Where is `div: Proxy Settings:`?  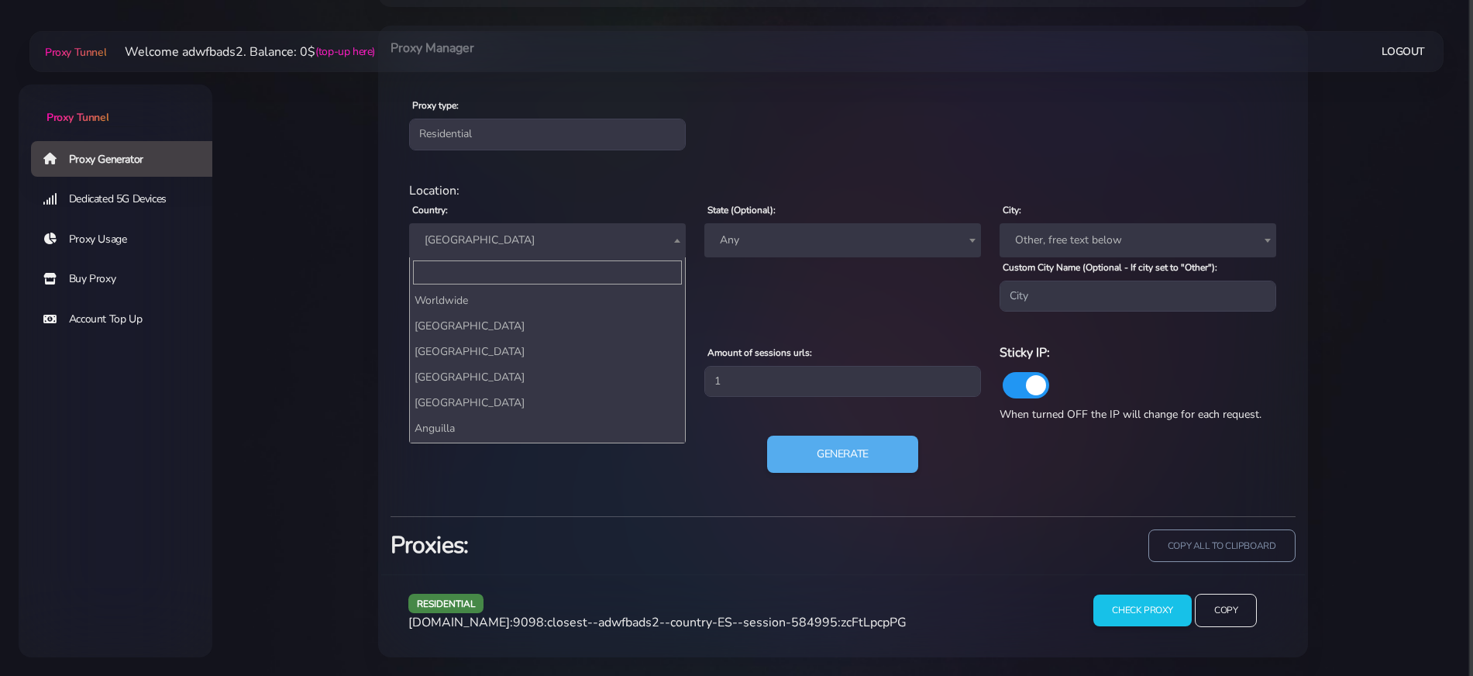
div: Proxy Settings: is located at coordinates (843, 333).